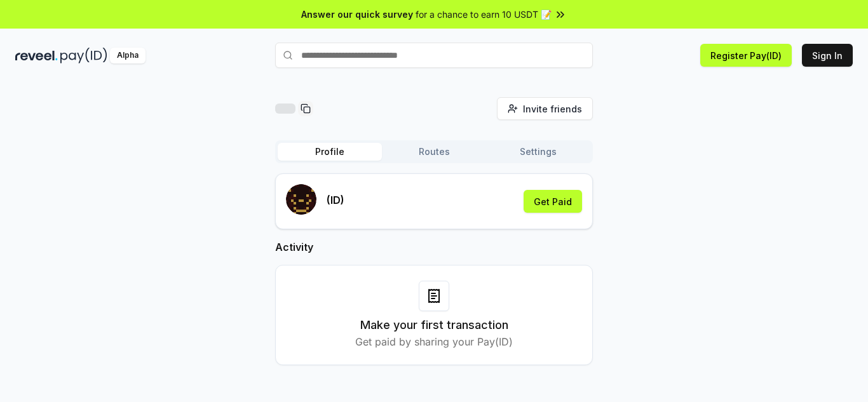 This screenshot has height=402, width=868. What do you see at coordinates (746, 55) in the screenshot?
I see `button: Register Pay(ID)` at bounding box center [746, 55].